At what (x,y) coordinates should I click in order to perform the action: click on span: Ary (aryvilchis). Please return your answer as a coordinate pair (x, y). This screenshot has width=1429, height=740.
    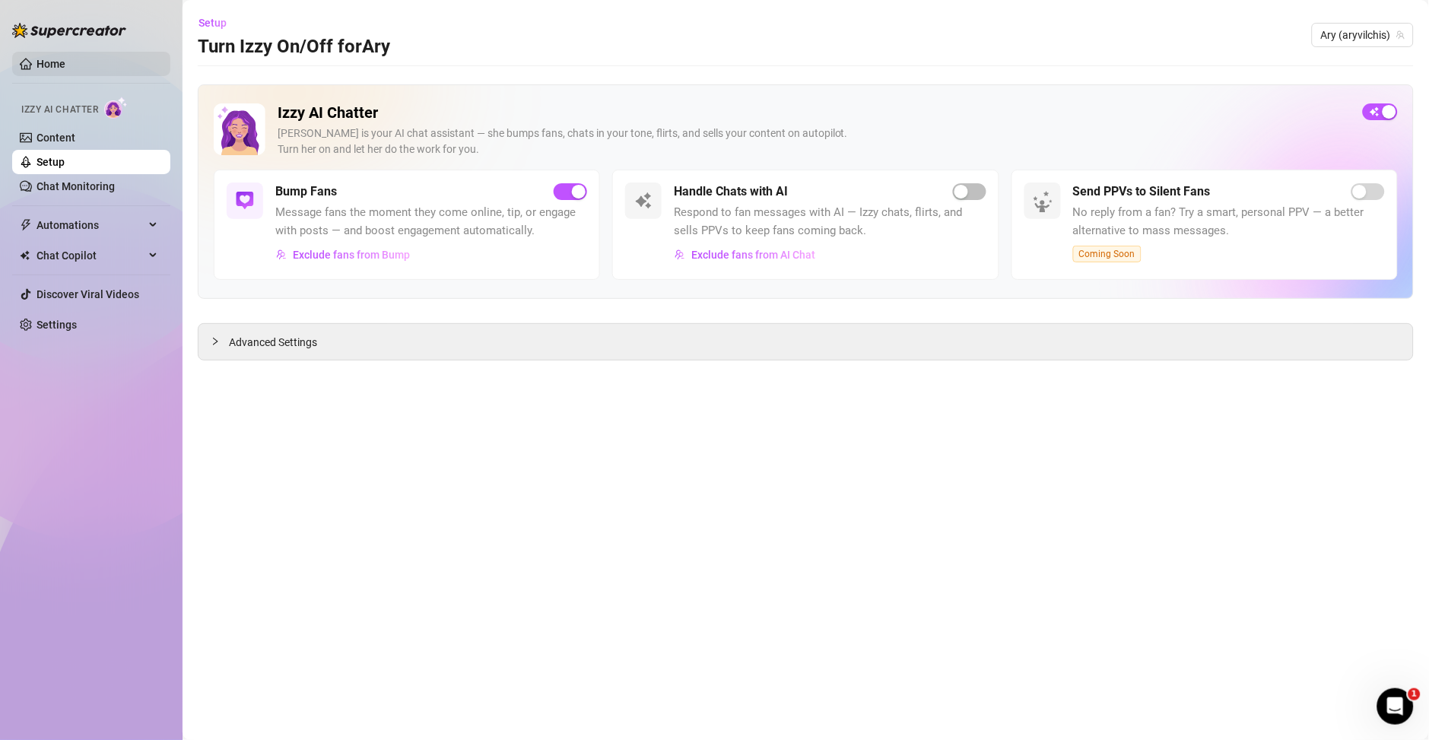
    Looking at the image, I should click on (1363, 35).